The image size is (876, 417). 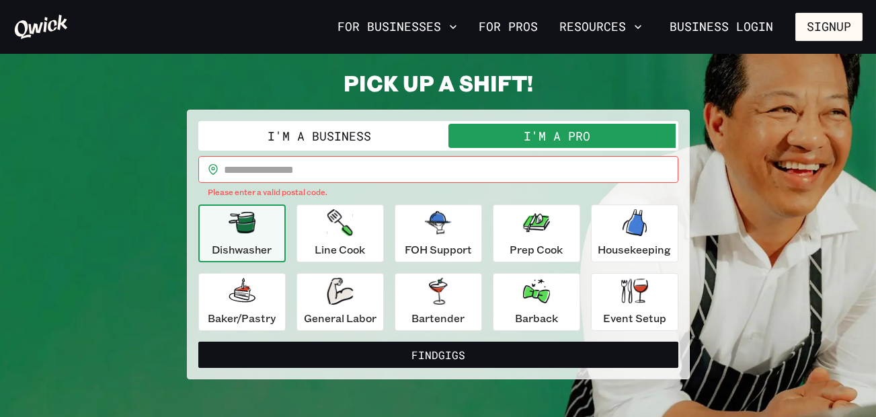 I want to click on button: FOH Support, so click(x=438, y=233).